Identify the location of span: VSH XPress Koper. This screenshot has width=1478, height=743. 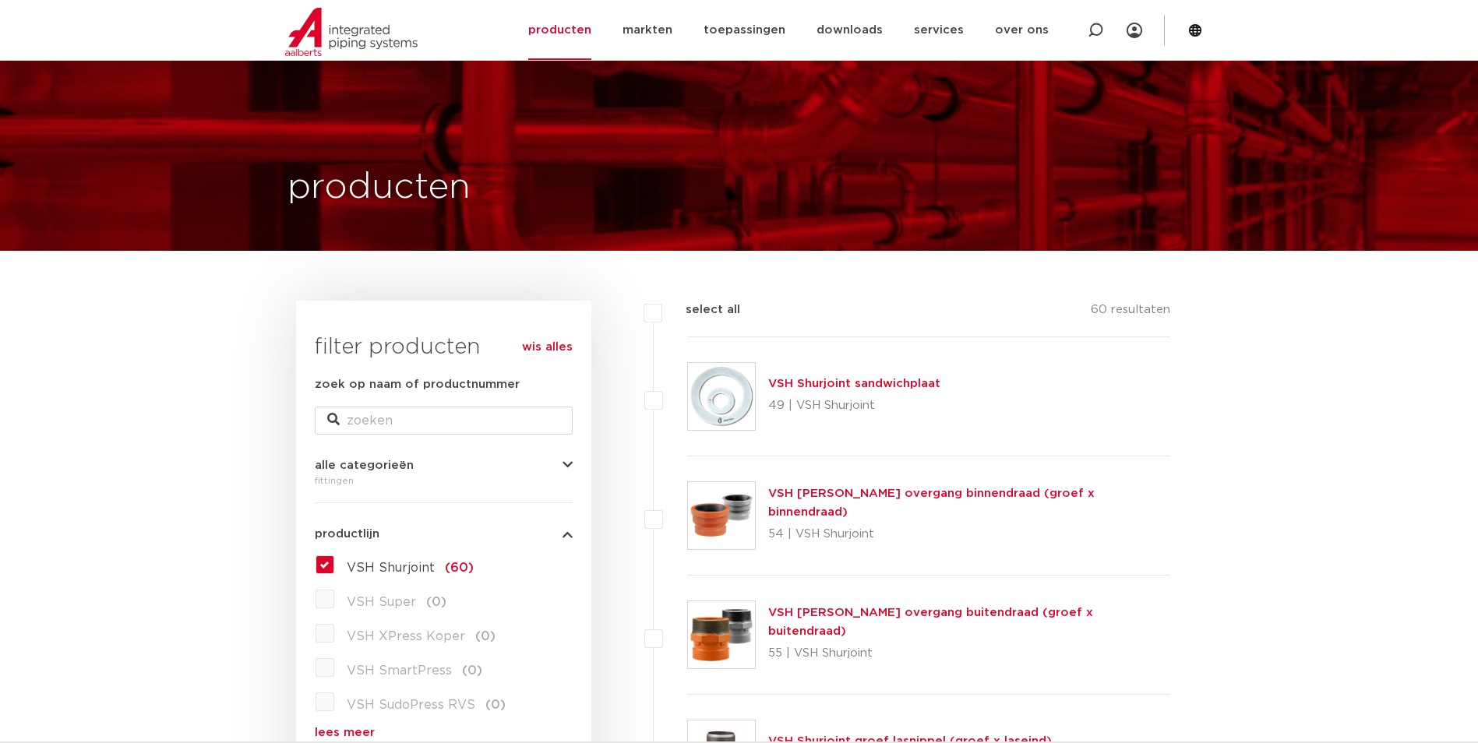
(406, 636).